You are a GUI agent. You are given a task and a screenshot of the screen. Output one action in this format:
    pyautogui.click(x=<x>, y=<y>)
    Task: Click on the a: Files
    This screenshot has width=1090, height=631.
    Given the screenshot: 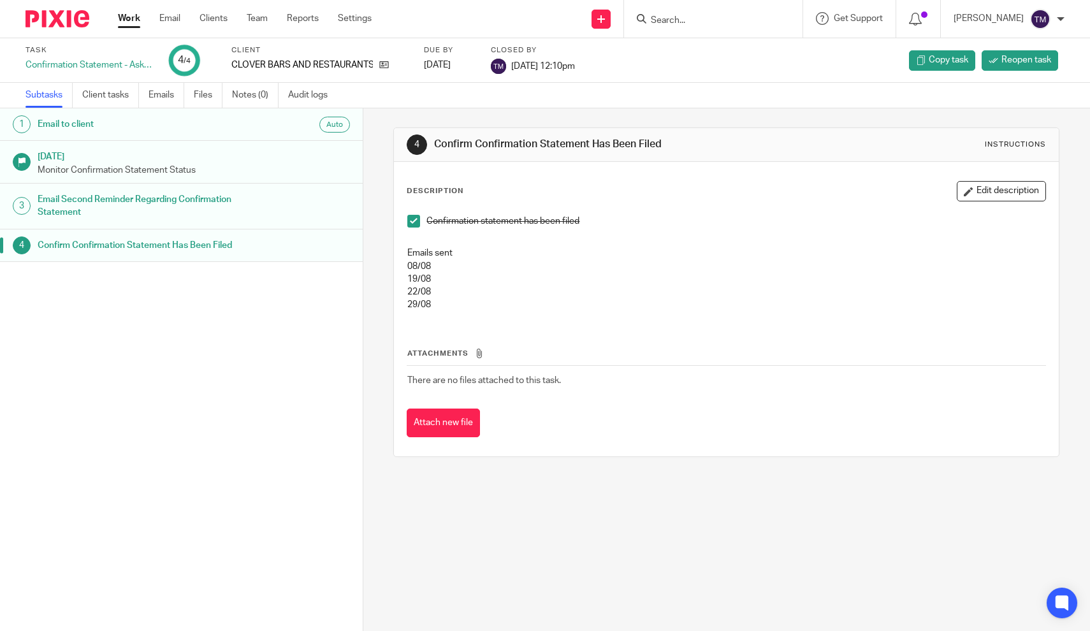 What is the action you would take?
    pyautogui.click(x=208, y=95)
    